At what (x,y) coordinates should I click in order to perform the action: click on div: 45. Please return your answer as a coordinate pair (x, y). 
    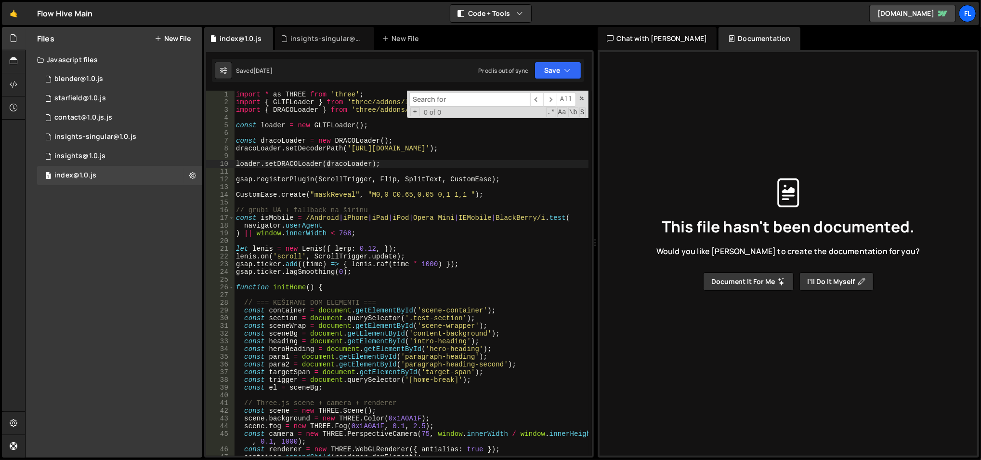
    Looking at the image, I should click on (220, 438).